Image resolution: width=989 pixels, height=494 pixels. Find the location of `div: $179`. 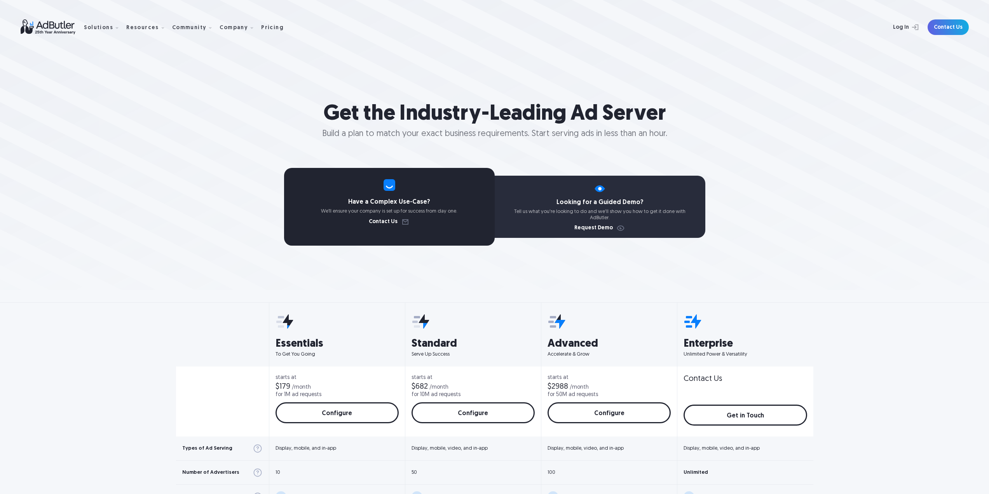

div: $179 is located at coordinates (283, 387).